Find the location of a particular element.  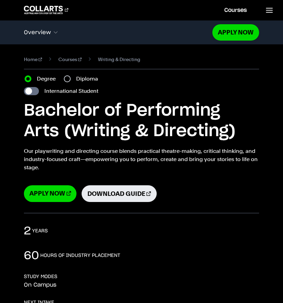

p: 60 is located at coordinates (31, 256).